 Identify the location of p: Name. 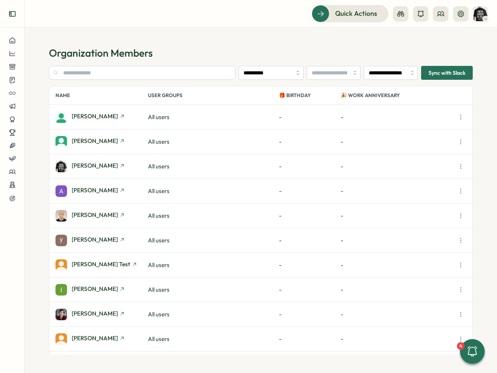
(102, 95).